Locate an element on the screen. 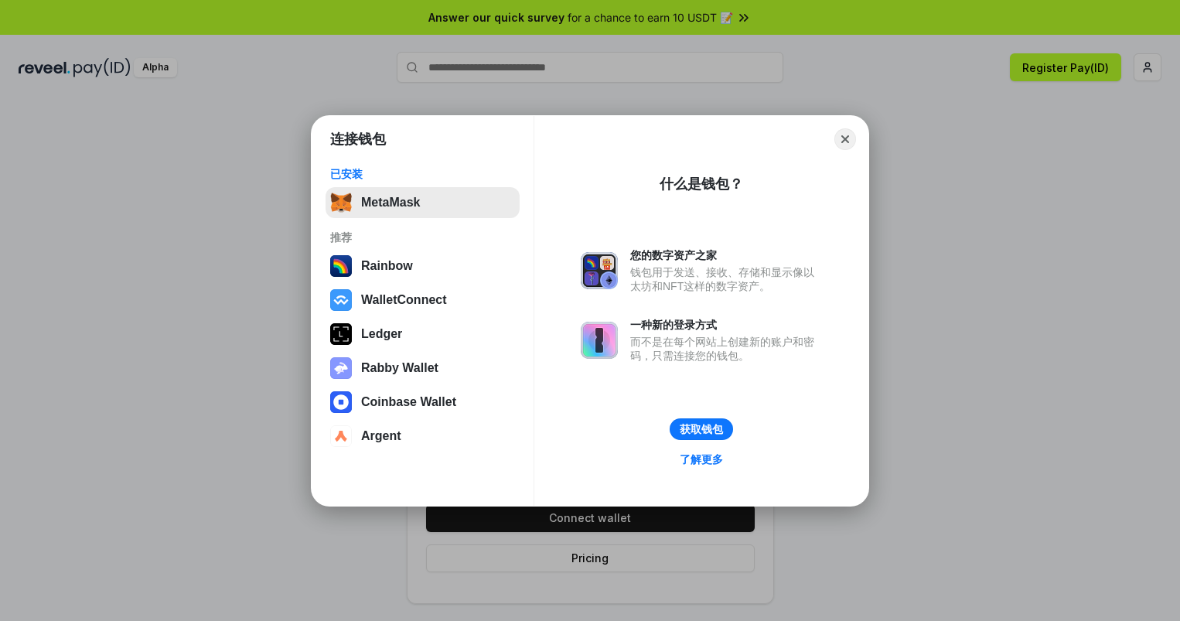  div: Rainbow is located at coordinates (387, 266).